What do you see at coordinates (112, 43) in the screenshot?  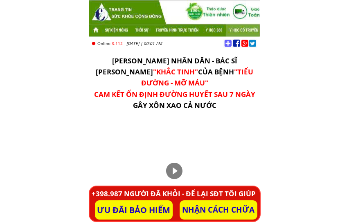 I see `h2: 3.112` at bounding box center [112, 43].